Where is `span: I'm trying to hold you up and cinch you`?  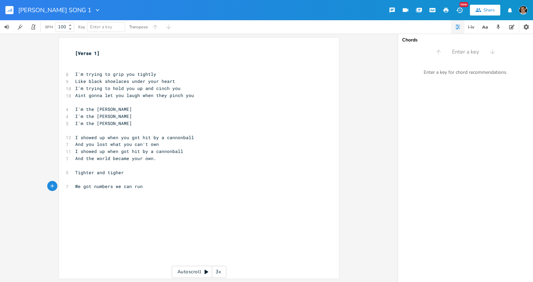
span: I'm trying to hold you up and cinch you is located at coordinates (128, 88).